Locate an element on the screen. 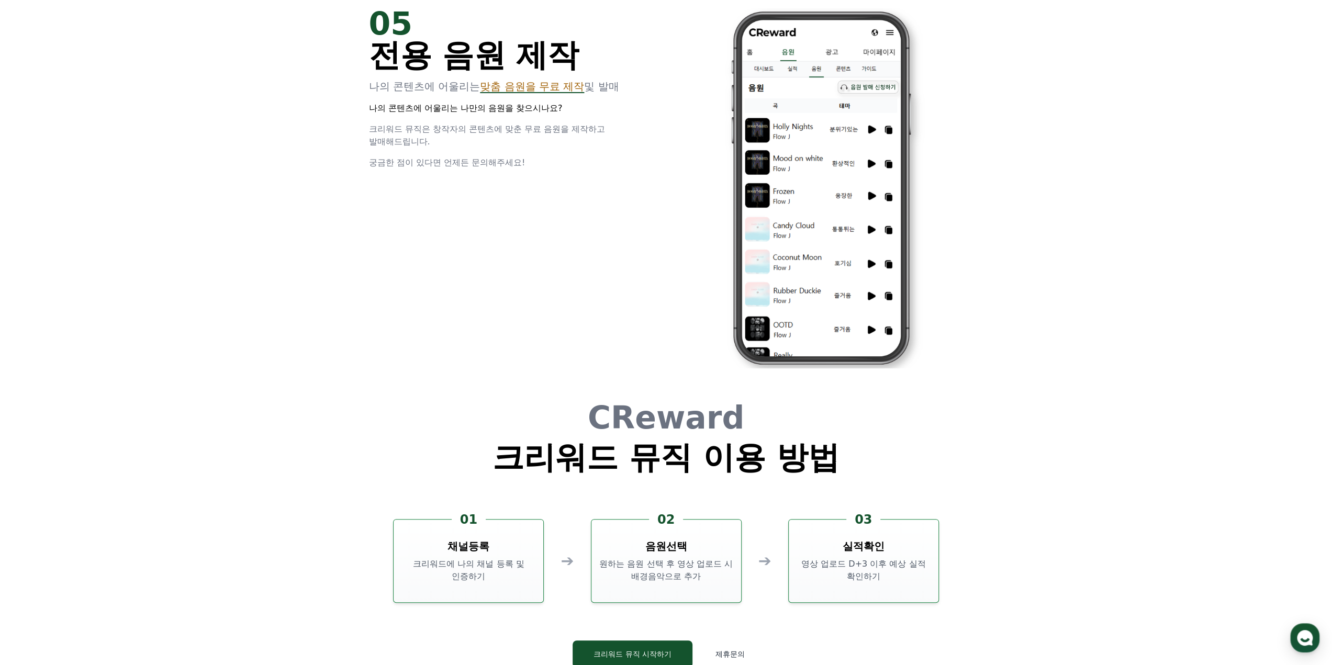 The width and height of the screenshot is (1332, 665). span: 전용 음원 제작 is located at coordinates (474, 55).